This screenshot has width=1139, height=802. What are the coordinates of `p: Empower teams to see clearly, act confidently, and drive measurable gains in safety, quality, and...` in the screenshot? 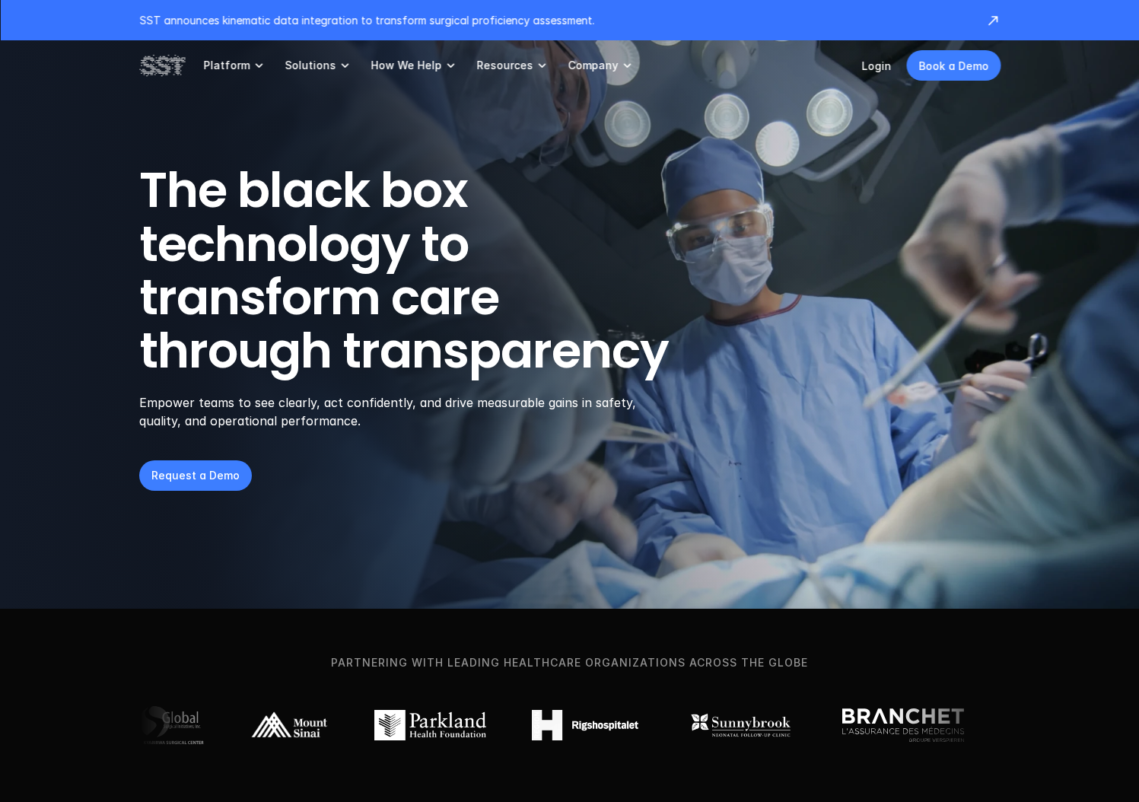 It's located at (397, 412).